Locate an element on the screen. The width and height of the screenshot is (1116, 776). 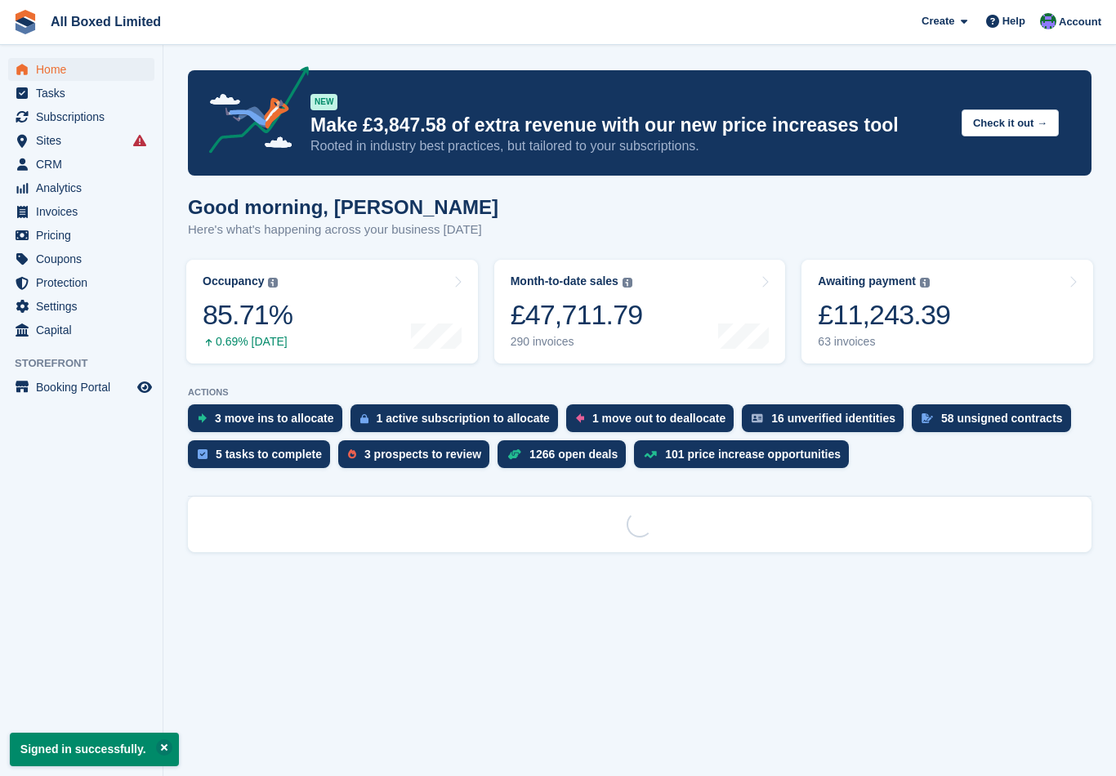
a: 3 prospects to review is located at coordinates (418, 458).